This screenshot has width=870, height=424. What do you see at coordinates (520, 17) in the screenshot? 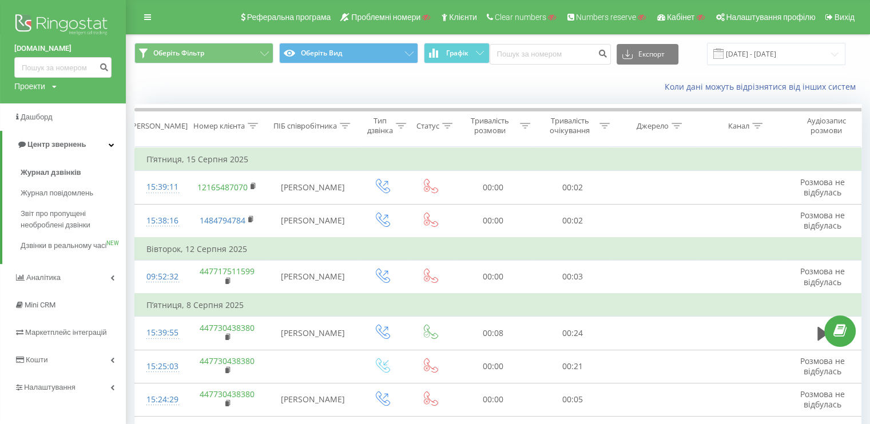
I see `span: Clear numbers` at bounding box center [520, 17].